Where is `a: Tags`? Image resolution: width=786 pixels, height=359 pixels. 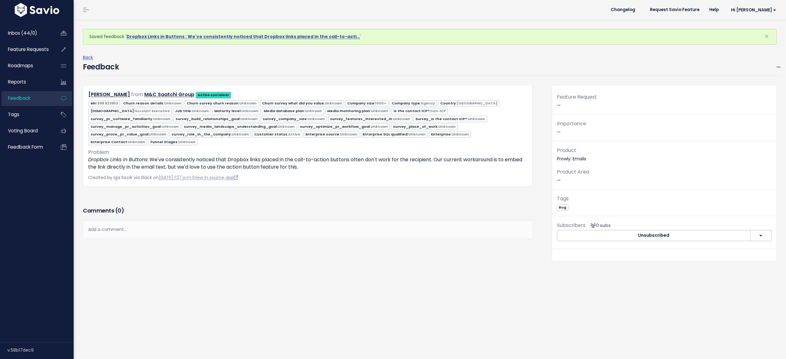 a: Tags is located at coordinates (26, 115).